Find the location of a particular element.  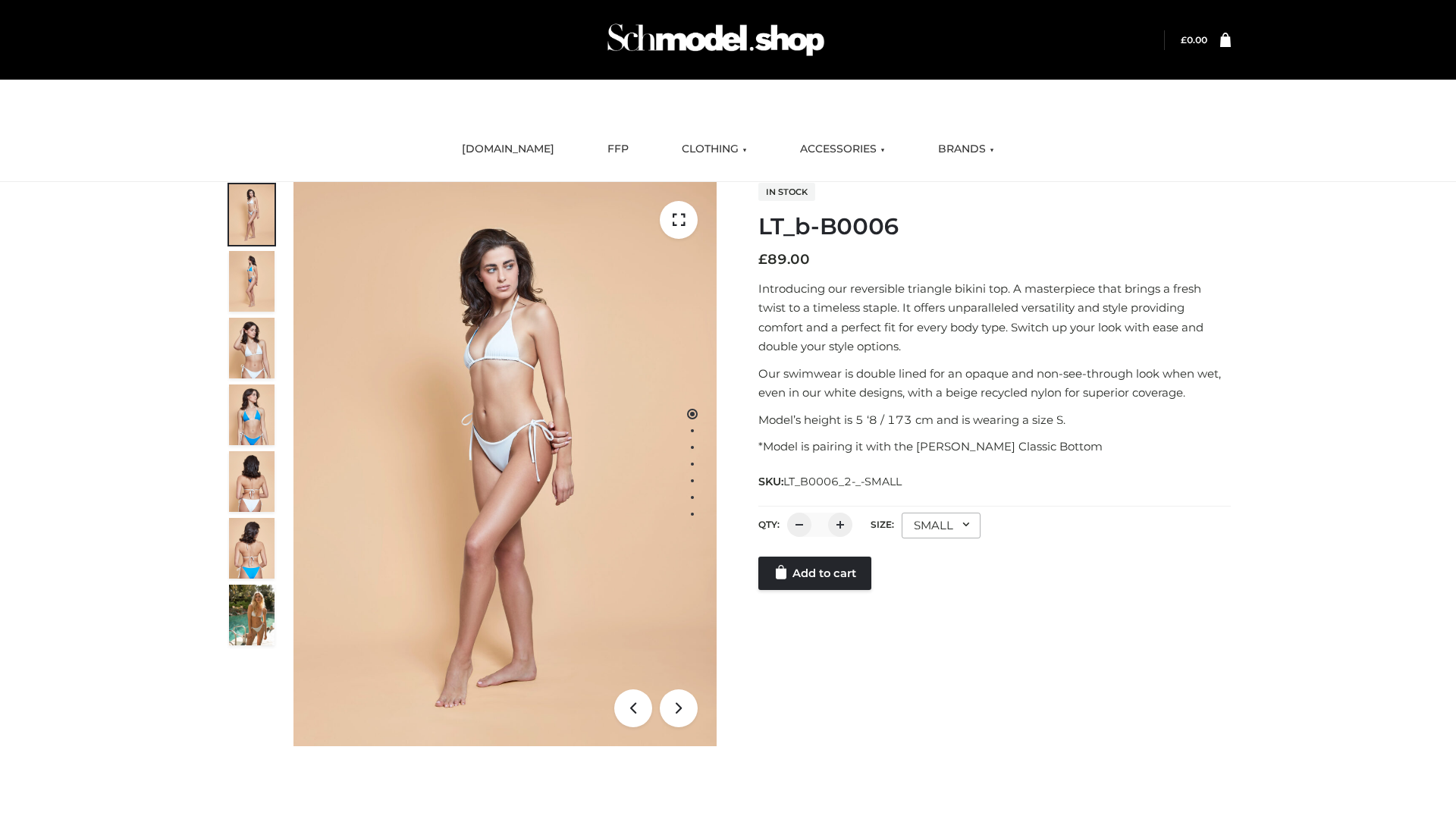

label: Size: is located at coordinates (882, 524).